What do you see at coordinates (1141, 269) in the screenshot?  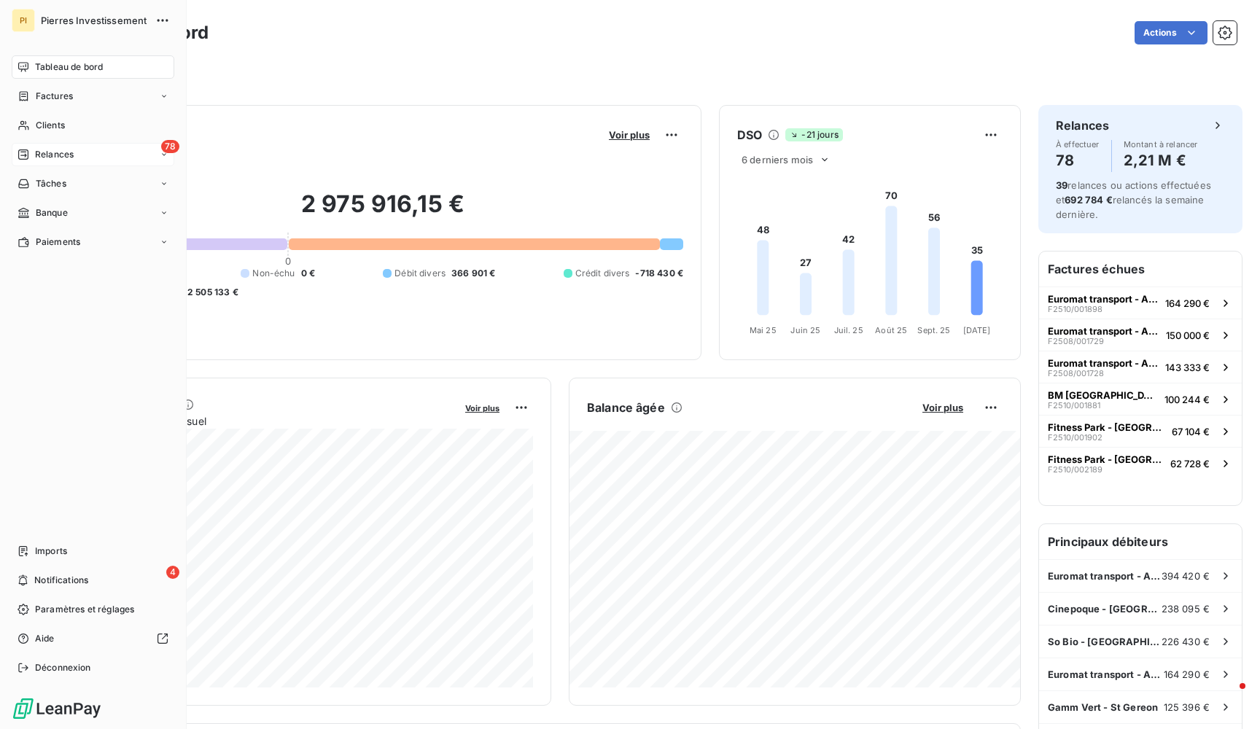 I see `h6: Factures échues` at bounding box center [1141, 269].